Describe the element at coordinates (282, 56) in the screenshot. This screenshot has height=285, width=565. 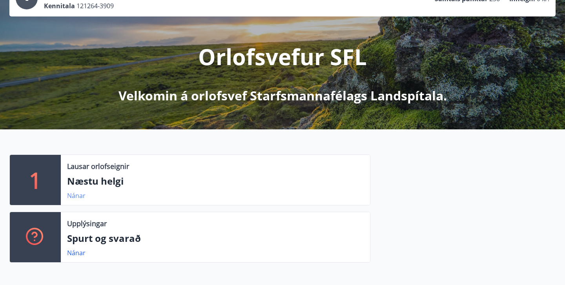
I see `p: Orlofsvefur SFL` at that location.